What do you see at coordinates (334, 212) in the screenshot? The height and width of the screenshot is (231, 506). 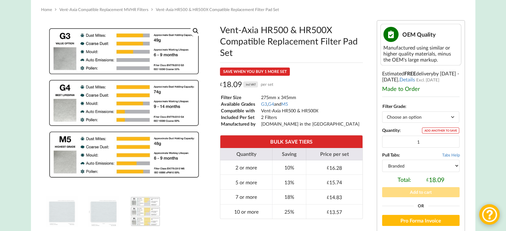 I see `div: 13.57` at bounding box center [334, 212].